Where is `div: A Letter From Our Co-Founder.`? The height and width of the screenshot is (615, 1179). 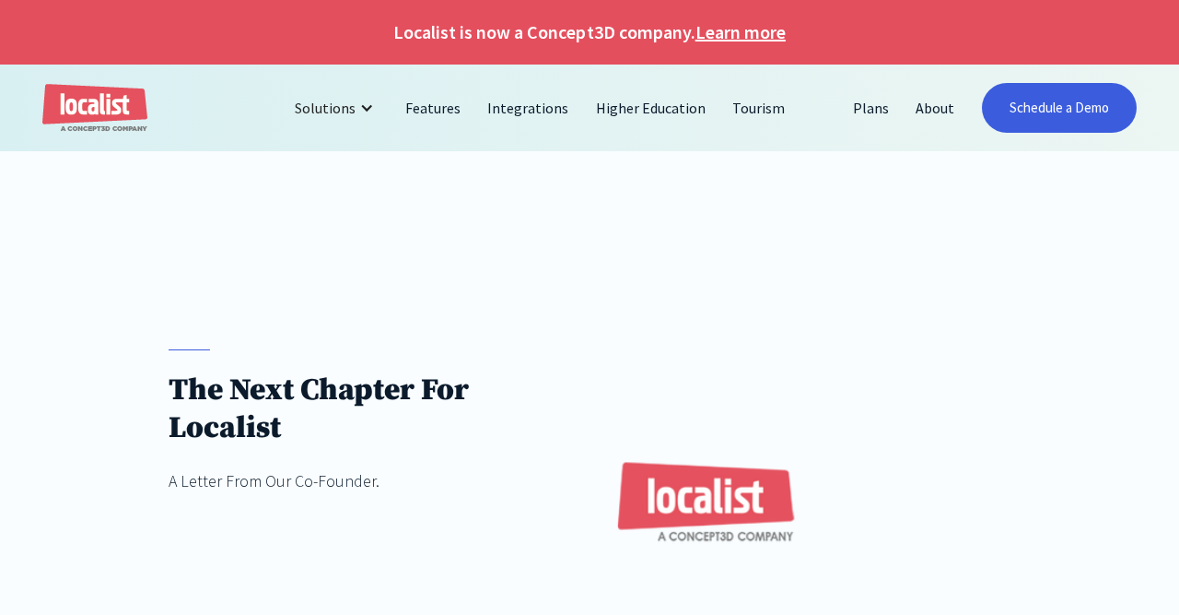 div: A Letter From Our Co-Founder. is located at coordinates (358, 480).